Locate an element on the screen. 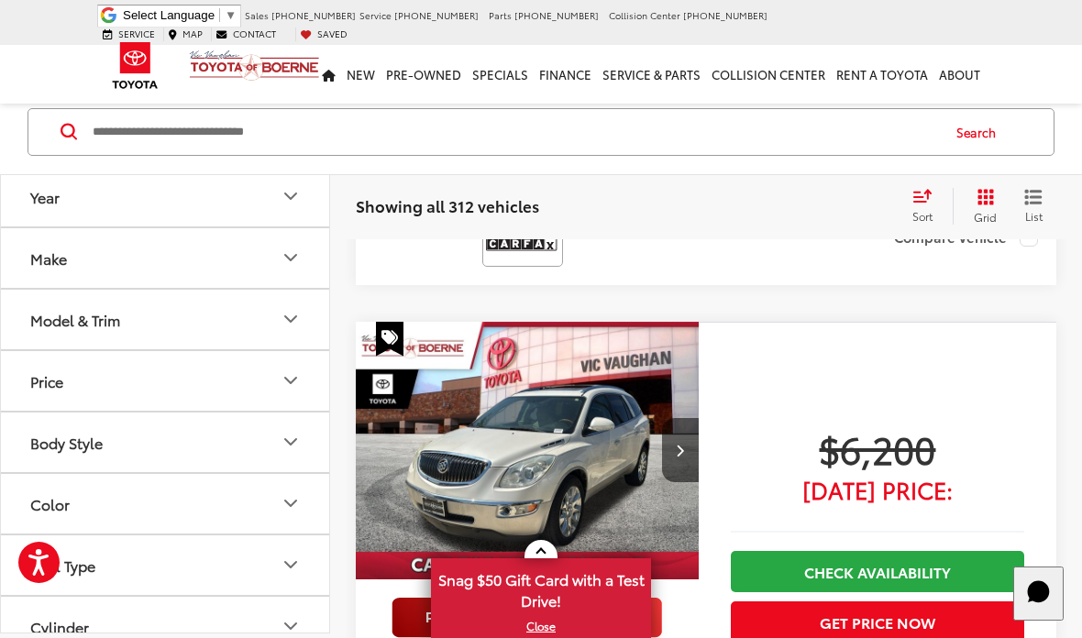 Image resolution: width=1082 pixels, height=638 pixels. span: Collision Center is located at coordinates (645, 15).